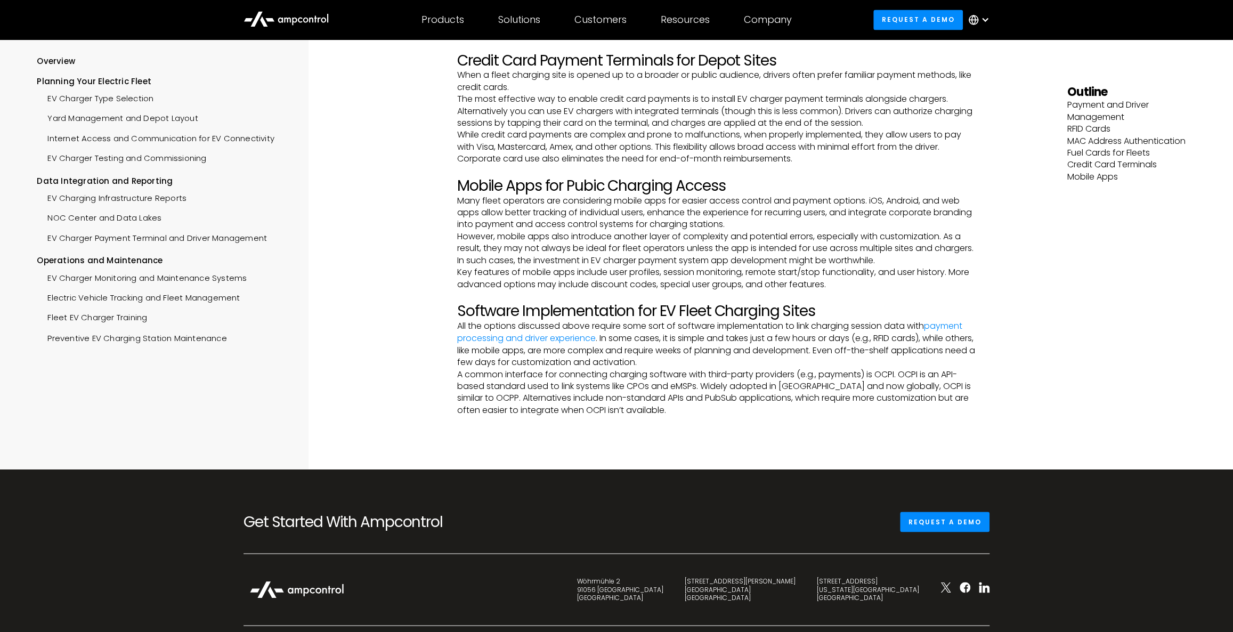 The height and width of the screenshot is (632, 1233). Describe the element at coordinates (122, 157) in the screenshot. I see `div: EV Charger Testing and Commissioning` at that location.